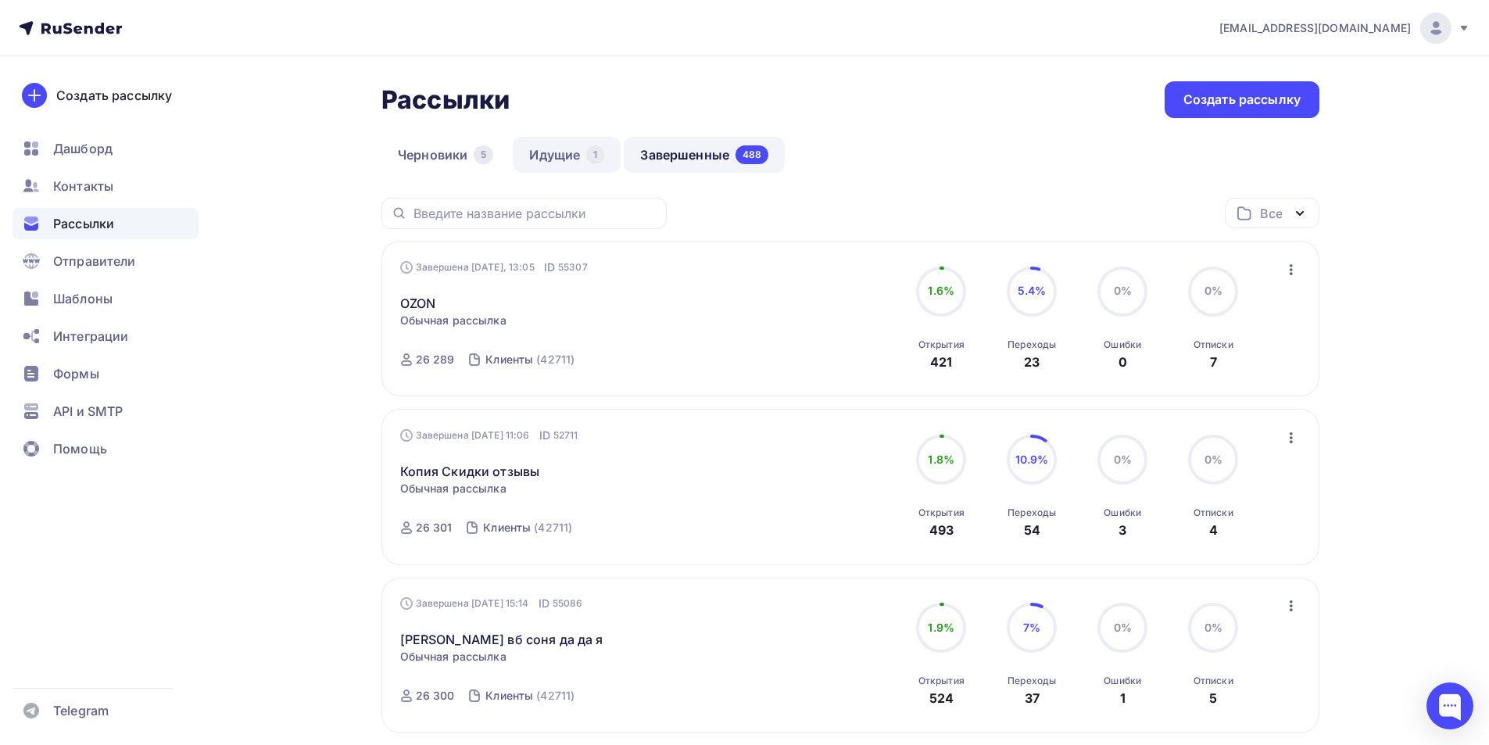 The height and width of the screenshot is (745, 1489). I want to click on span: 55086, so click(568, 604).